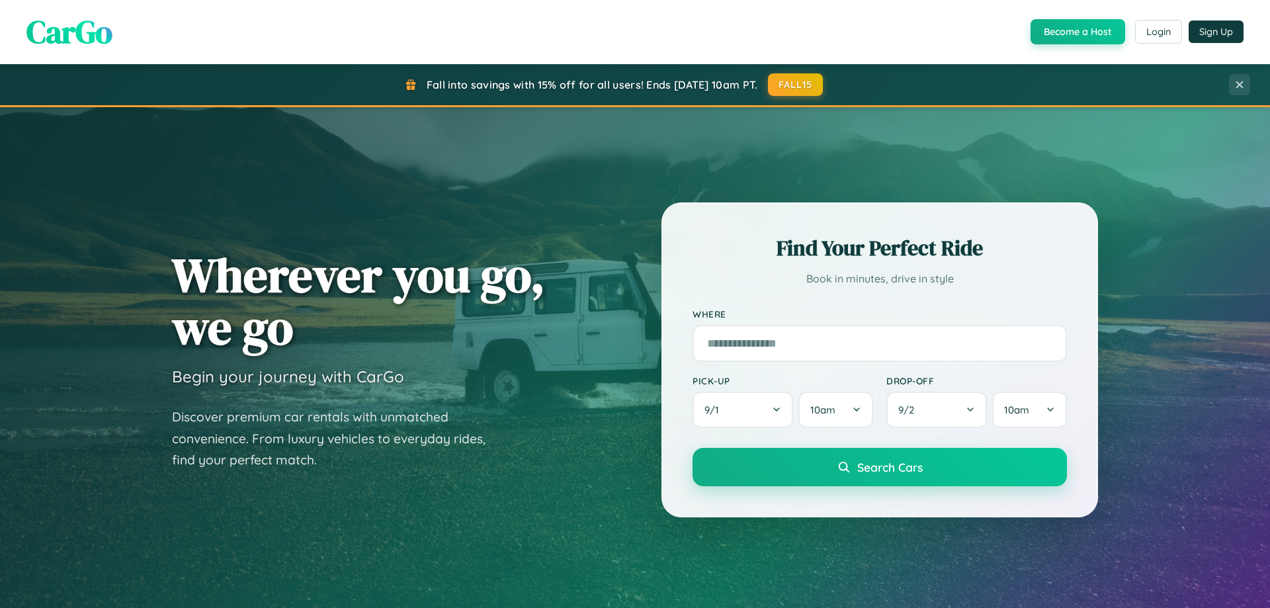  What do you see at coordinates (796, 85) in the screenshot?
I see `button: FALL15` at bounding box center [796, 85].